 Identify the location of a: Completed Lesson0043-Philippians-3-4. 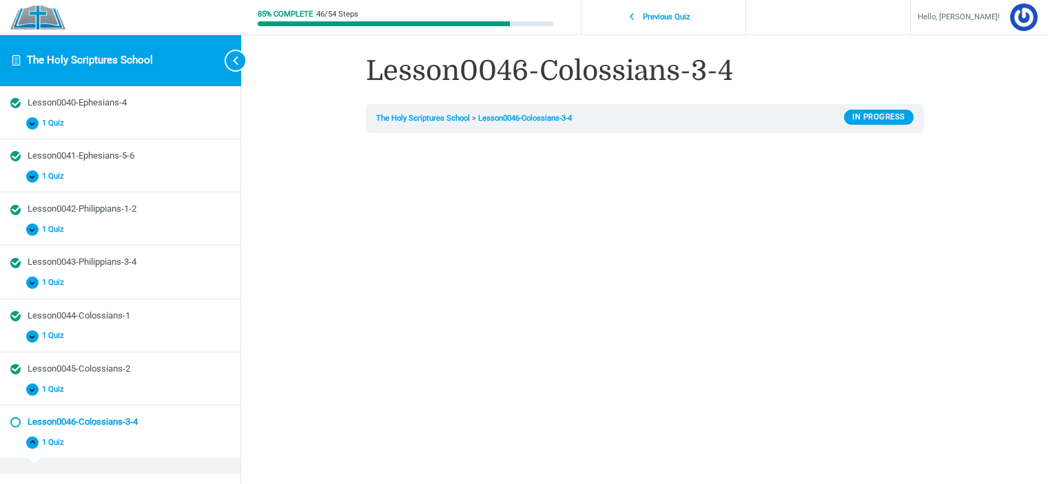
(120, 262).